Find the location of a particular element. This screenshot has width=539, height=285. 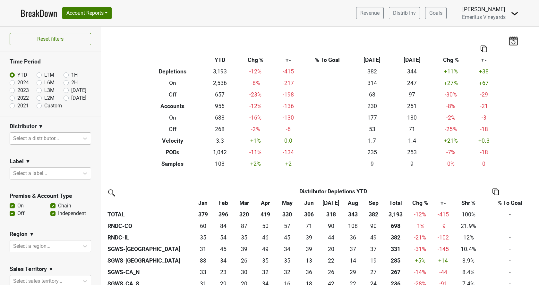

th: 330.591 is located at coordinates (395, 249).